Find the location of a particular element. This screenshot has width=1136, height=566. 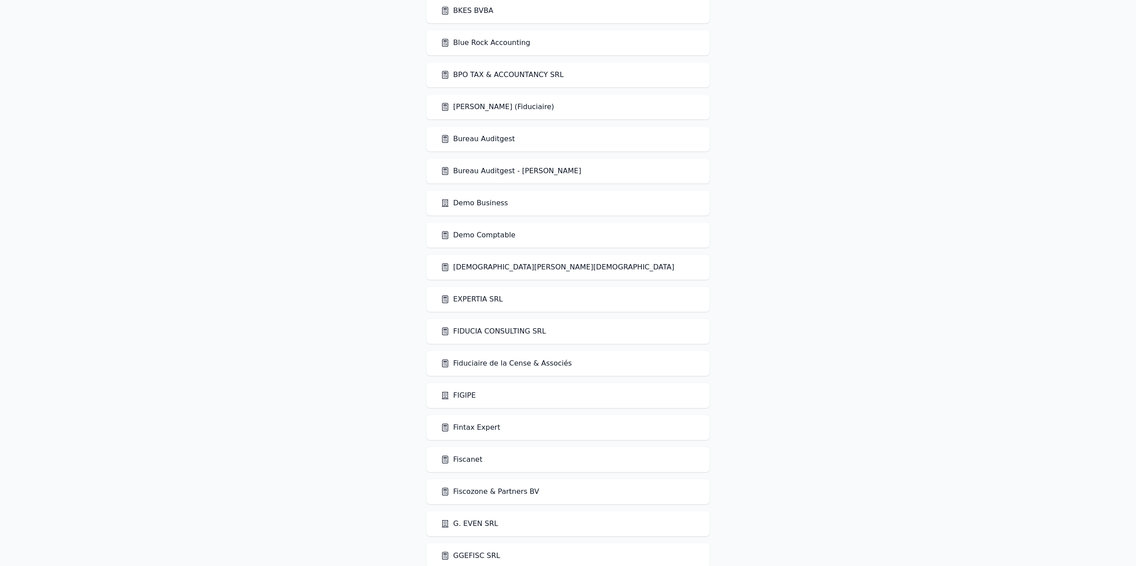

a: Bureau Auditgest is located at coordinates (478, 139).